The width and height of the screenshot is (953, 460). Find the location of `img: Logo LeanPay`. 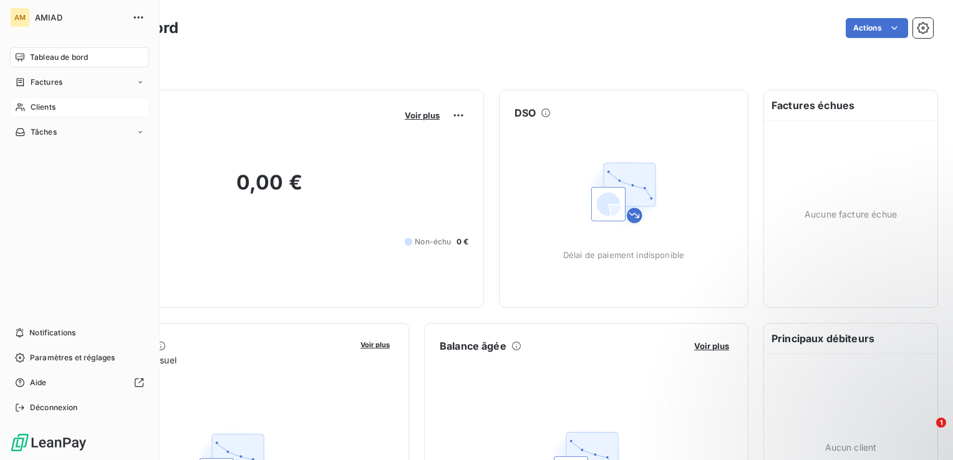

img: Logo LeanPay is located at coordinates (49, 443).